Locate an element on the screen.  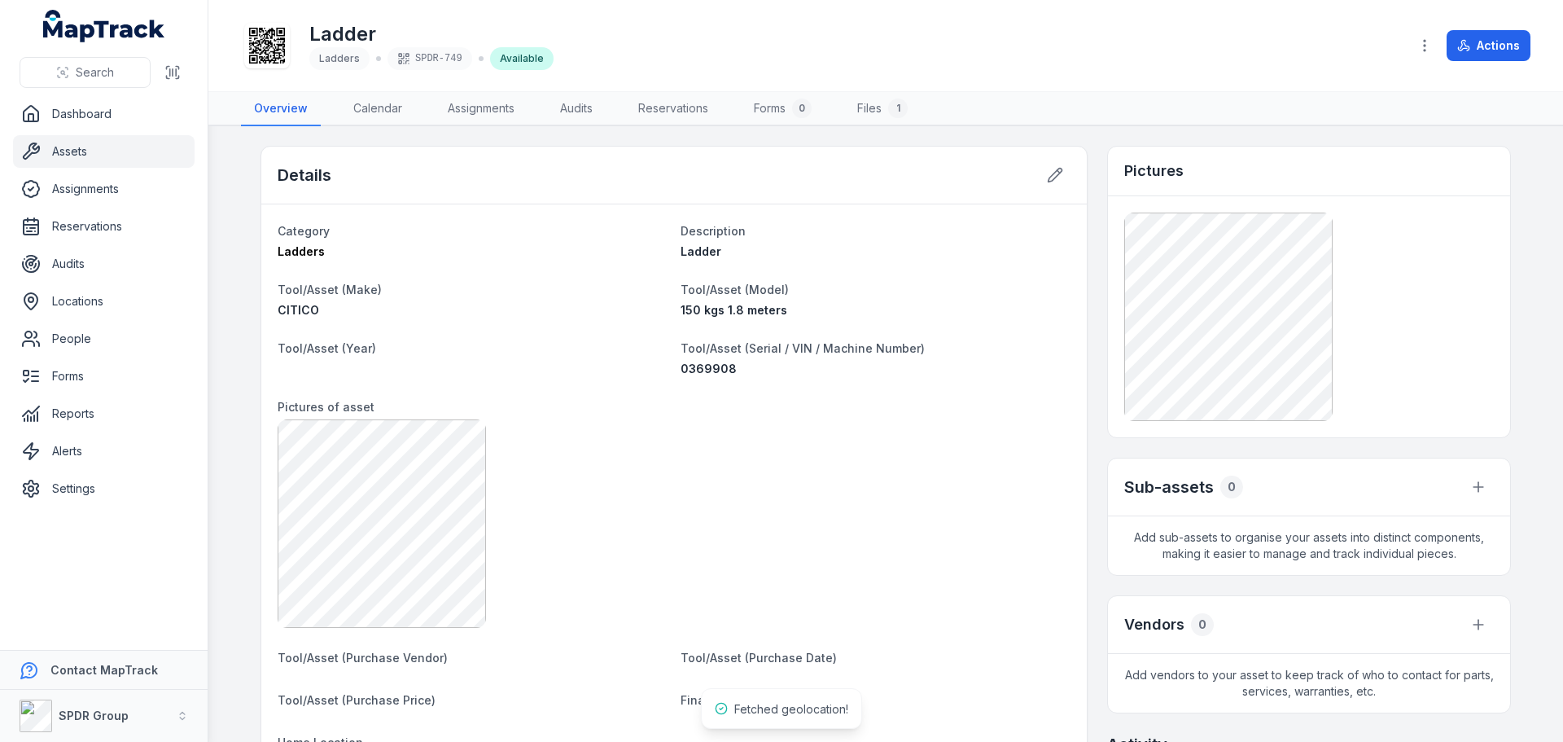
span: Search is located at coordinates (94, 72).